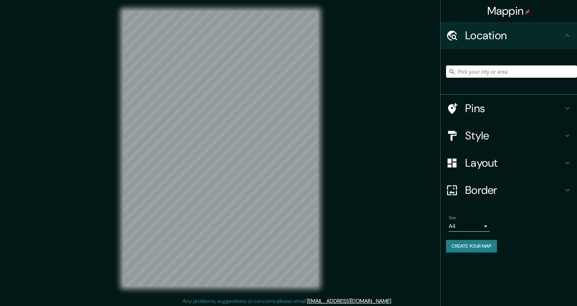 The height and width of the screenshot is (306, 577). Describe the element at coordinates (220, 149) in the screenshot. I see `canvas: Map` at that location.